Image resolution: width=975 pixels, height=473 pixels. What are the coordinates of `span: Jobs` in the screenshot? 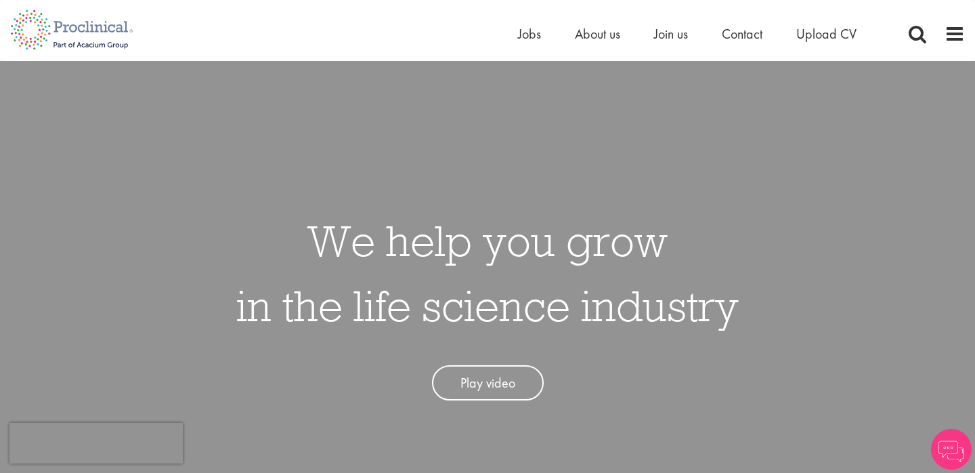 It's located at (530, 34).